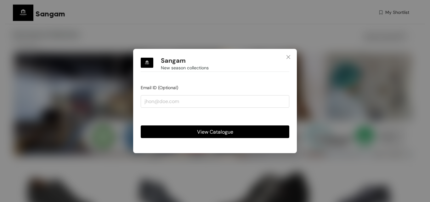  Describe the element at coordinates (159, 87) in the screenshot. I see `span: Email ID (Optional)` at that location.